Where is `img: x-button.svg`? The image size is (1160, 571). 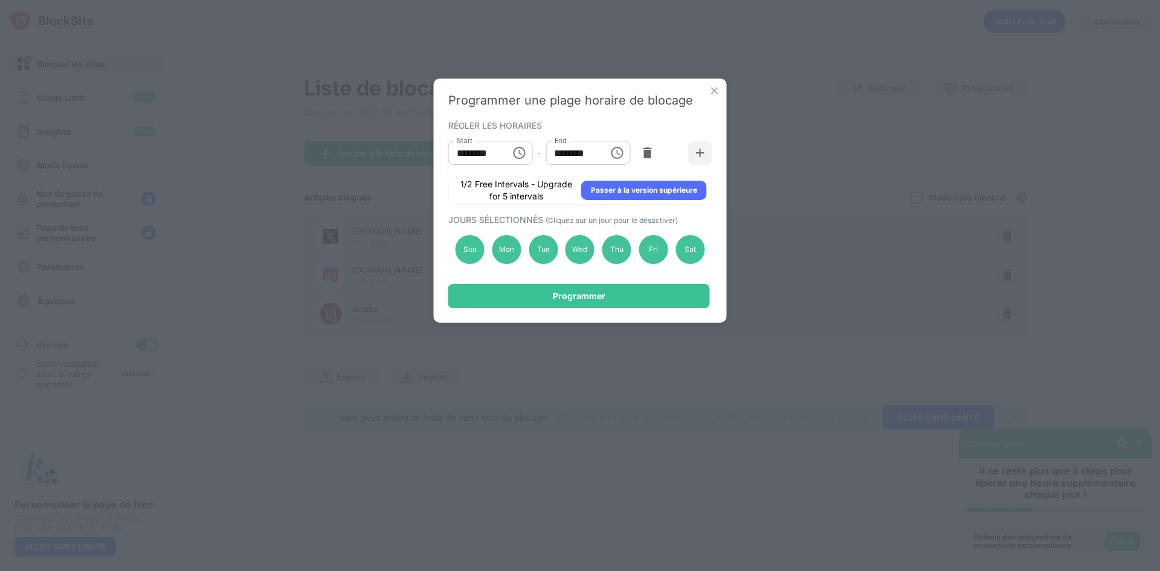
img: x-button.svg is located at coordinates (714, 91).